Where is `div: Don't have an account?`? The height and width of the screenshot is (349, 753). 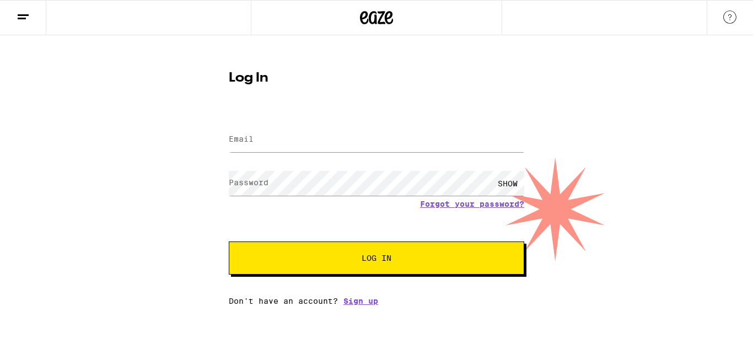
div: Don't have an account? is located at coordinates (377, 301).